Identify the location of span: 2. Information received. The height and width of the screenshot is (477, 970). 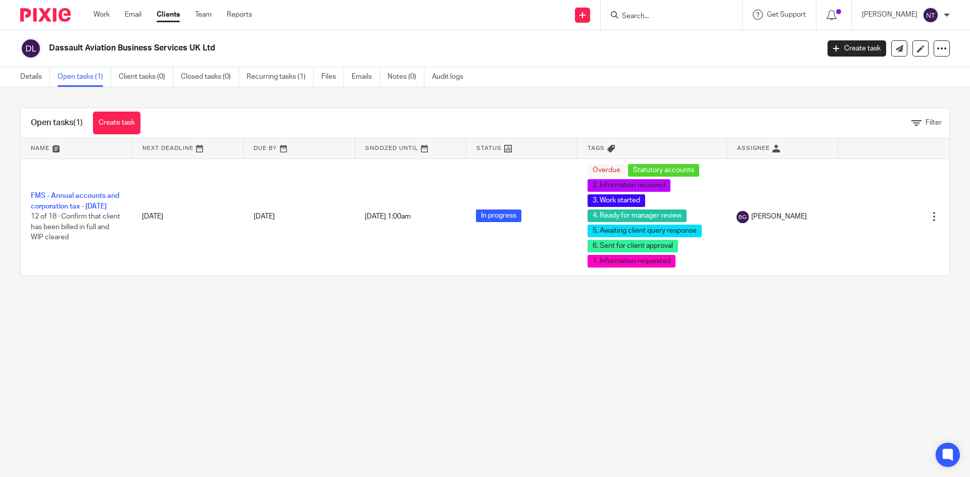
(629, 185).